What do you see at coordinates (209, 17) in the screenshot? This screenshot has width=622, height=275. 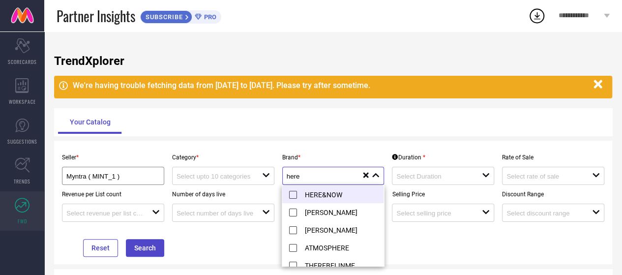 I see `span: PRO` at bounding box center [209, 17].